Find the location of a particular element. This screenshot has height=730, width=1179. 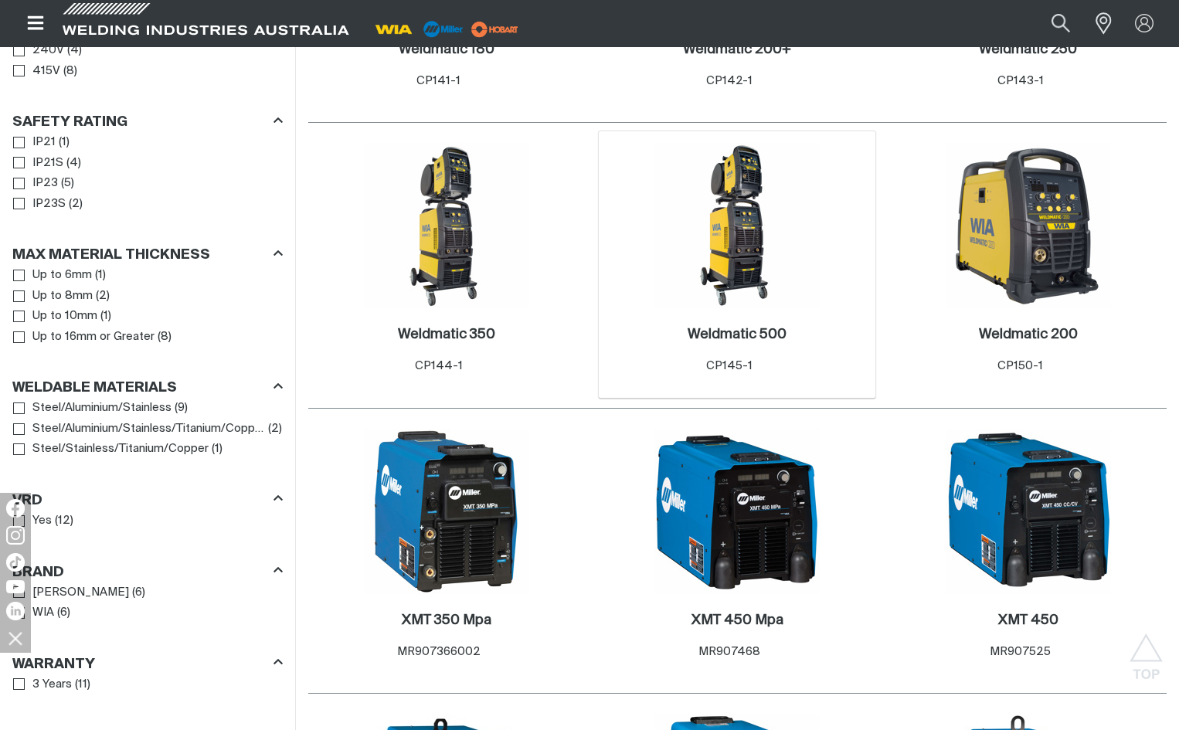

h3: Weldable Materials is located at coordinates (94, 388).